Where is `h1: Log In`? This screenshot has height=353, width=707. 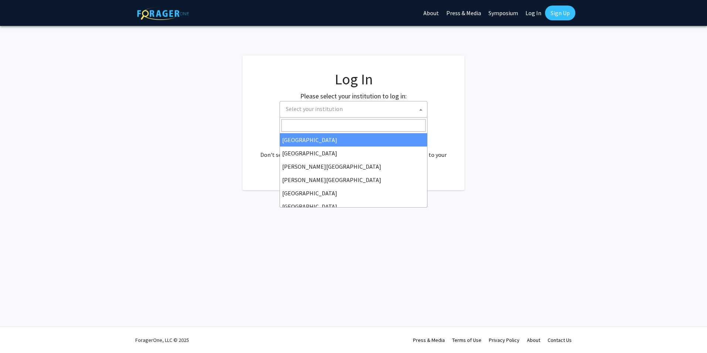
h1: Log In is located at coordinates (354, 79).